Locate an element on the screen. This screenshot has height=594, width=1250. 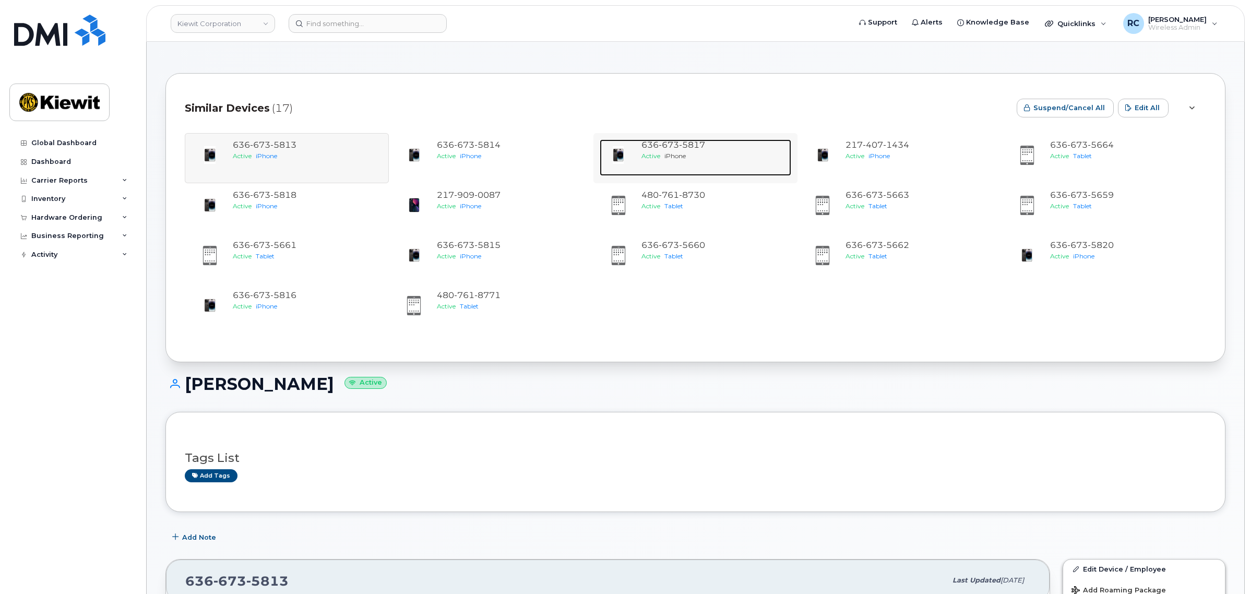
a: 4807618730ActiveTablet is located at coordinates (695, 208).